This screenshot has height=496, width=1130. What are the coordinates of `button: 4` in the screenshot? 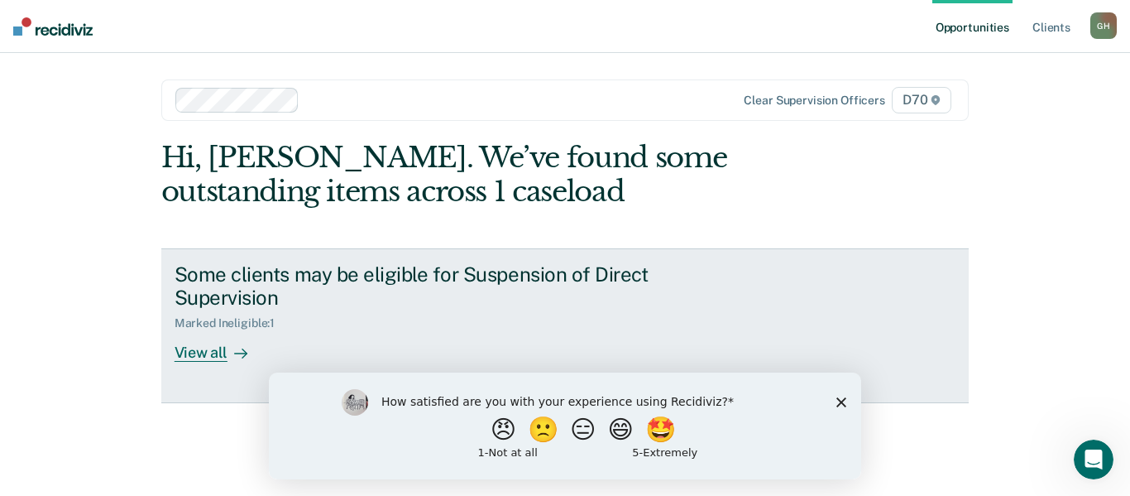 It's located at (353, 57).